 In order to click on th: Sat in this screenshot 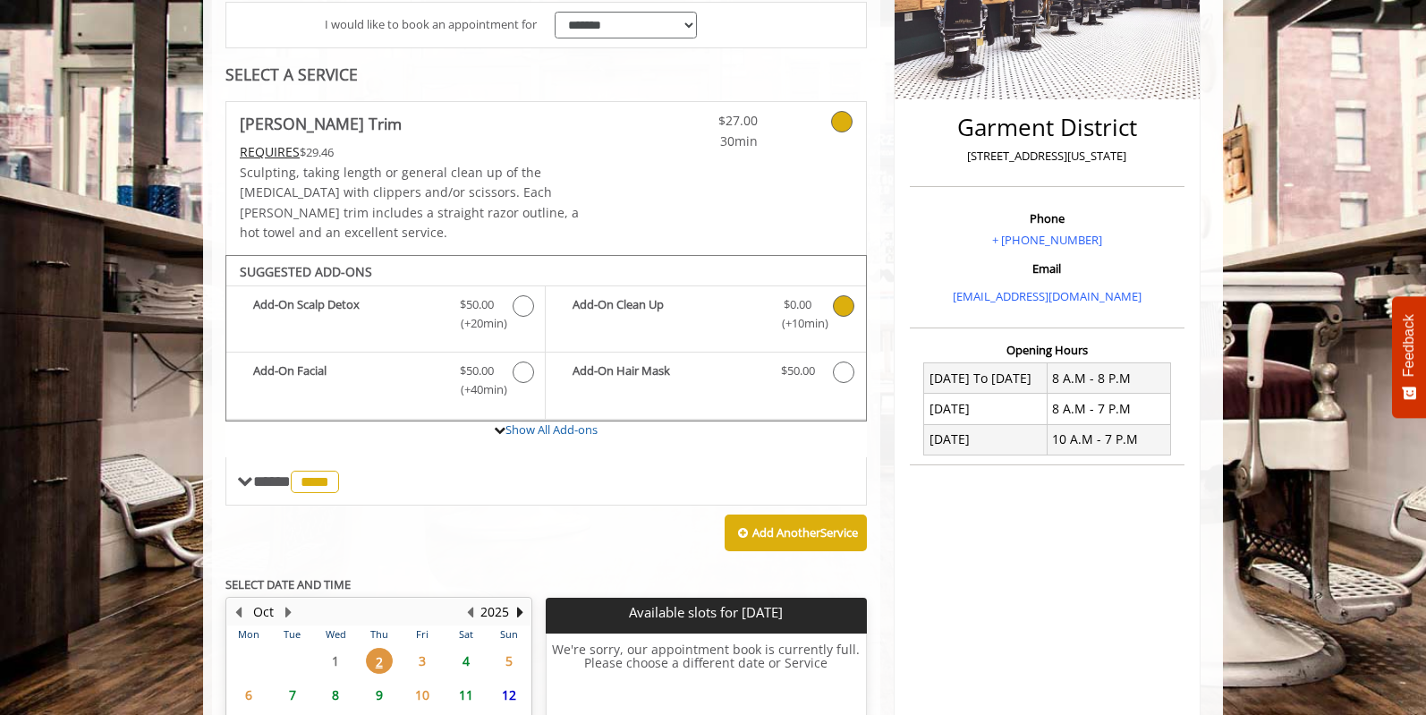, I will do `click(465, 634)`.